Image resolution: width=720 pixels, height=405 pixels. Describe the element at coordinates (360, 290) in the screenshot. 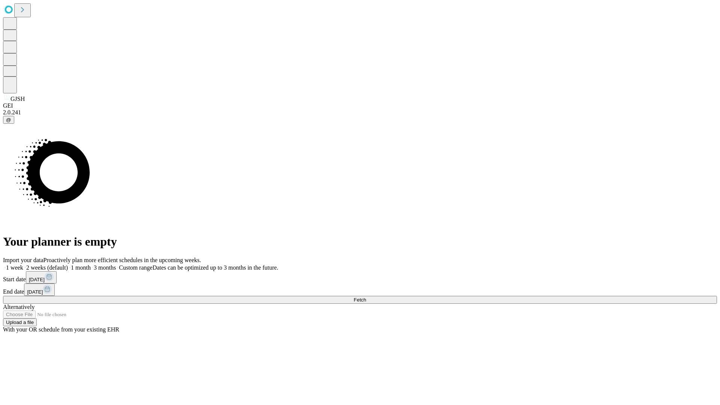

I see `div: End date` at that location.